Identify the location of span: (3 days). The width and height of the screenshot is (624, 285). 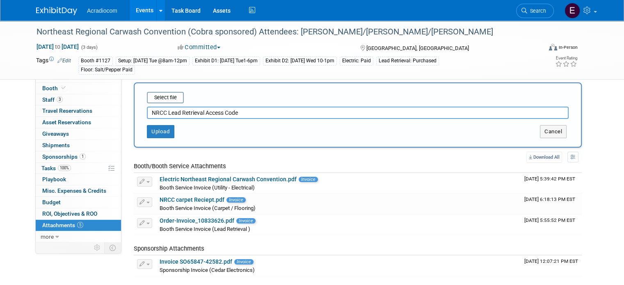
(89, 47).